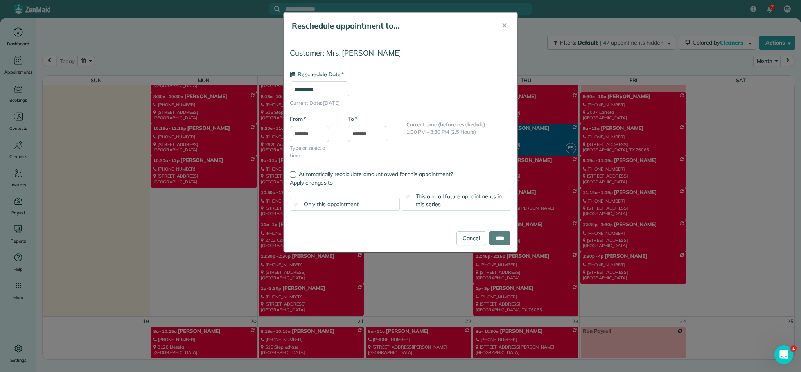 The image size is (801, 372). Describe the element at coordinates (391, 26) in the screenshot. I see `h5: Reschedule appointment to...` at that location.